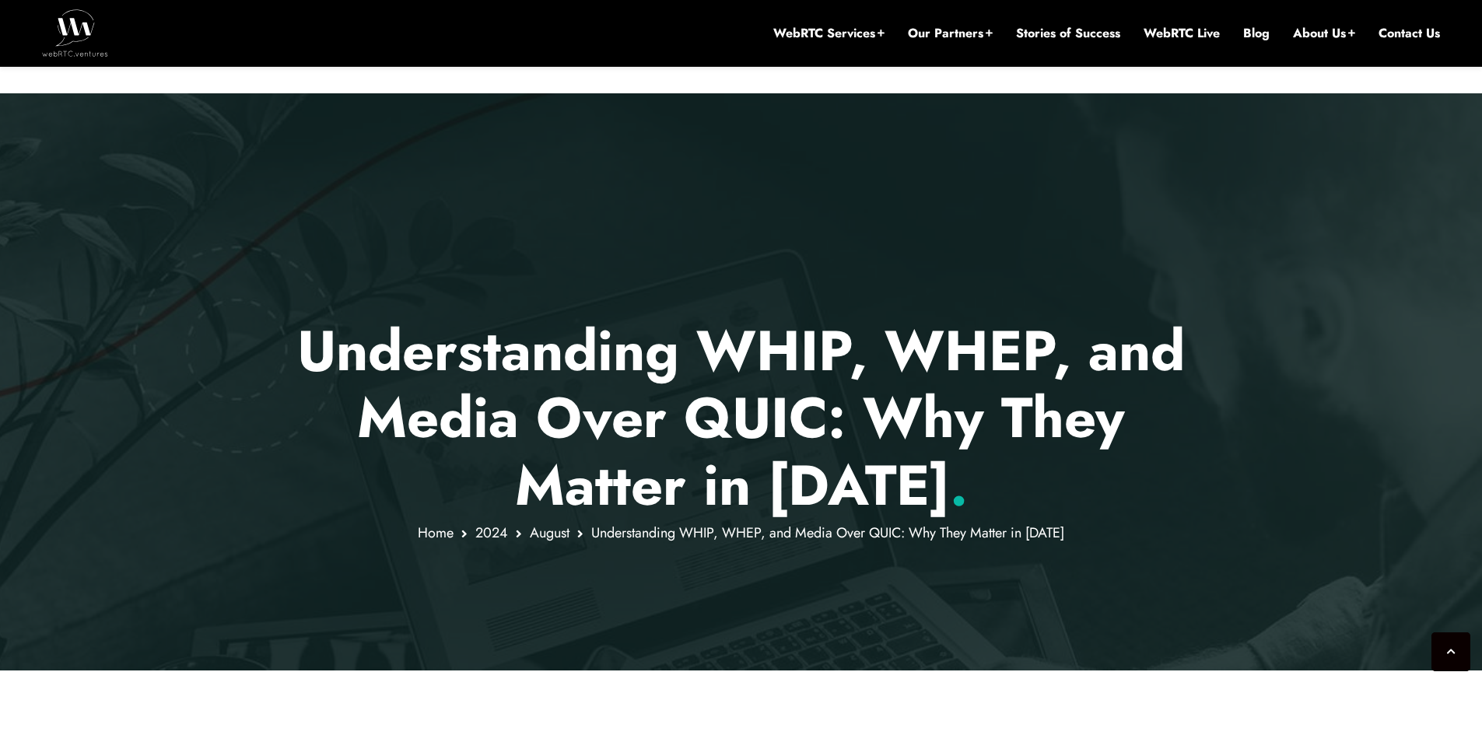  What do you see at coordinates (1068, 33) in the screenshot?
I see `a: Stories of Success` at bounding box center [1068, 33].